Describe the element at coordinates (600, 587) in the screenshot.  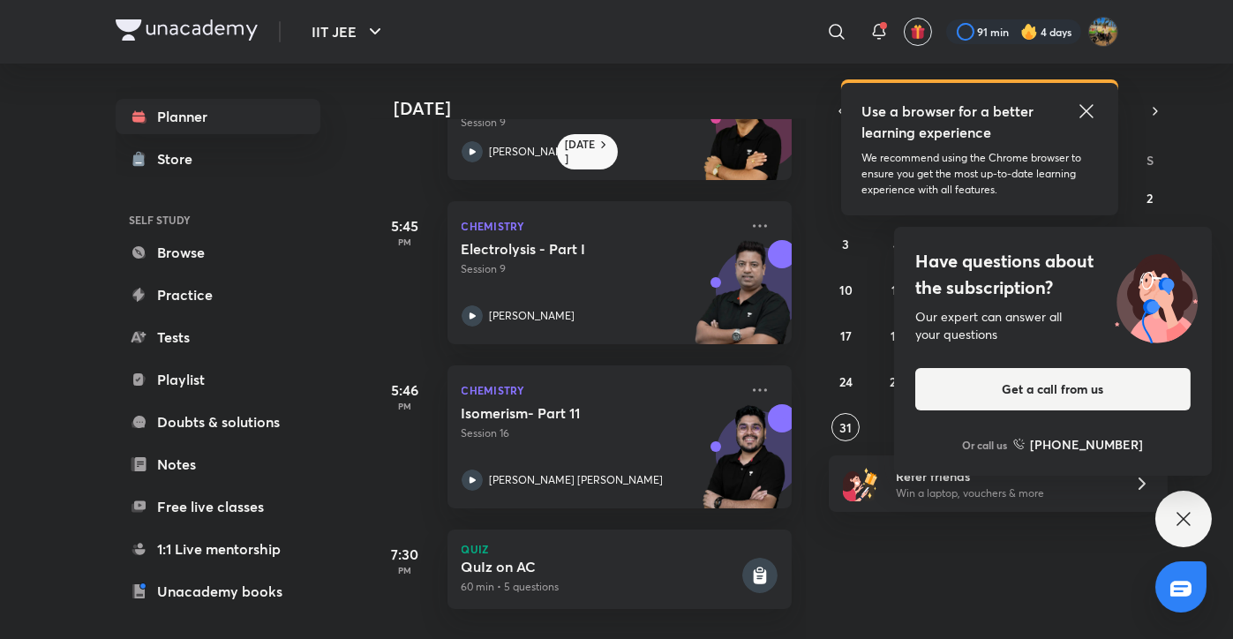
I see `p: 60 min • 5 questions` at that location.